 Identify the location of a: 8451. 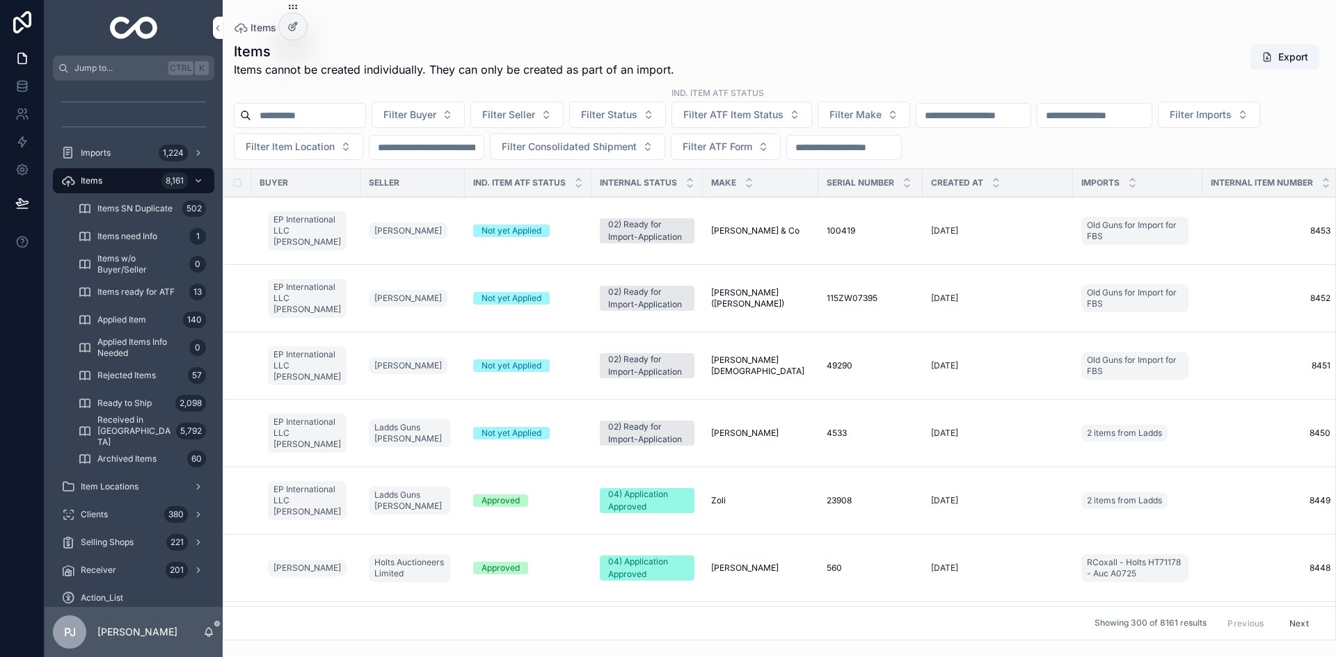
(1270, 366).